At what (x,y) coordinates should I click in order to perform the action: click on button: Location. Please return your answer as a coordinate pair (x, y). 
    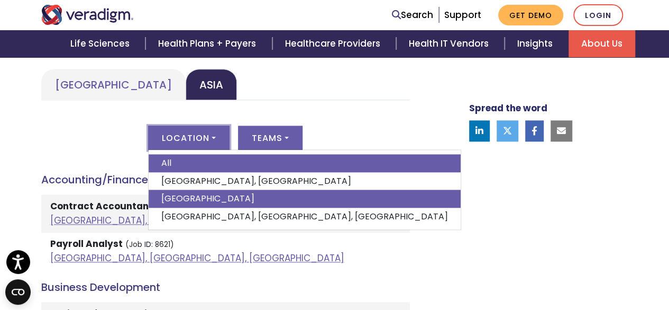
    Looking at the image, I should click on (189, 138).